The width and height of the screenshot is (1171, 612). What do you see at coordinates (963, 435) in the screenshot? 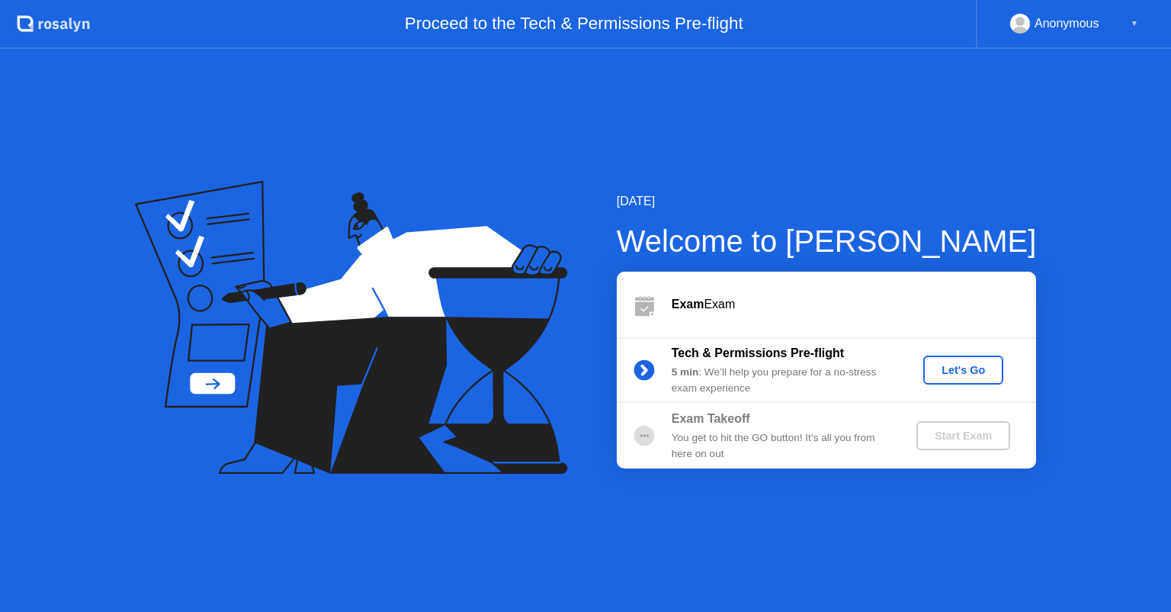
I see `button: Start Exam` at bounding box center [963, 435].